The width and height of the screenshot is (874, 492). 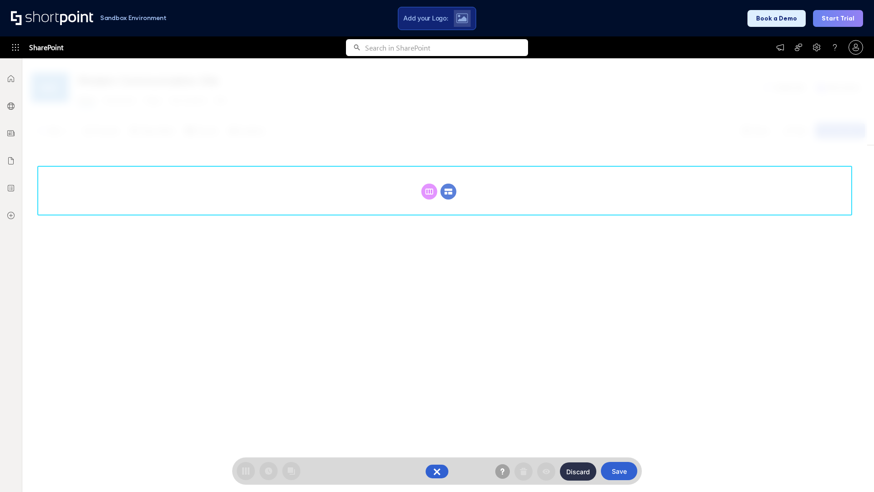 What do you see at coordinates (792, 439) in the screenshot?
I see `div: Chat Widget` at bounding box center [792, 439].